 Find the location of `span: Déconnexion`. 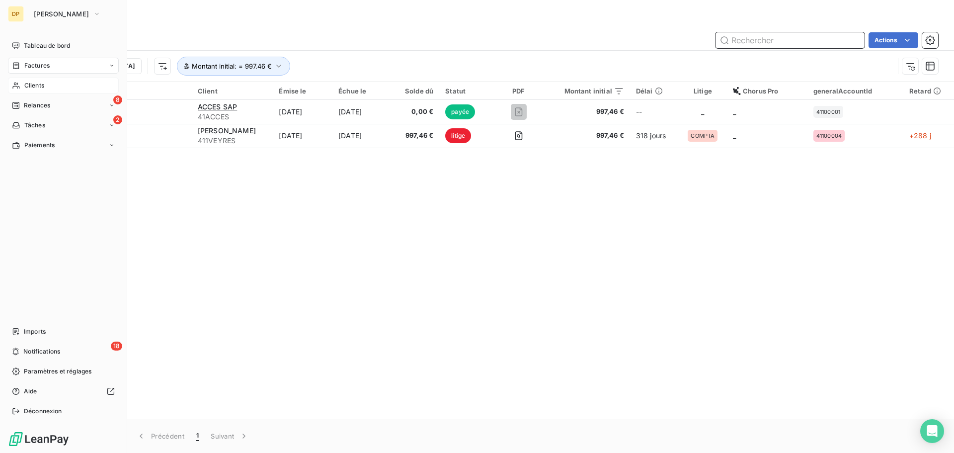

span: Déconnexion is located at coordinates (43, 411).